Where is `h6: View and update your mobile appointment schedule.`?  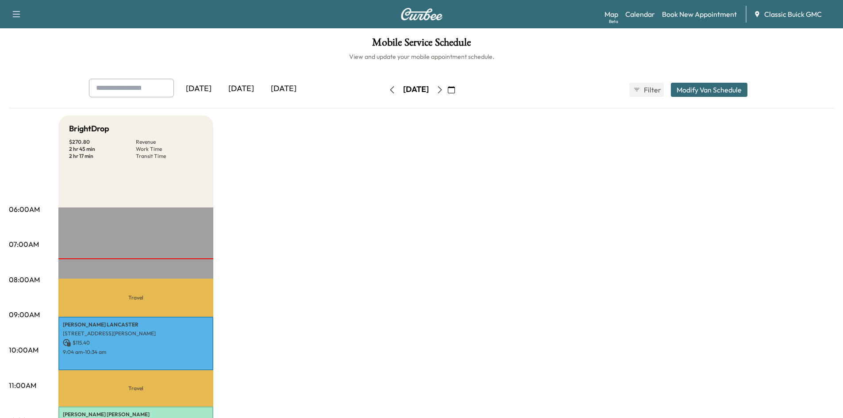 h6: View and update your mobile appointment schedule. is located at coordinates (421, 57).